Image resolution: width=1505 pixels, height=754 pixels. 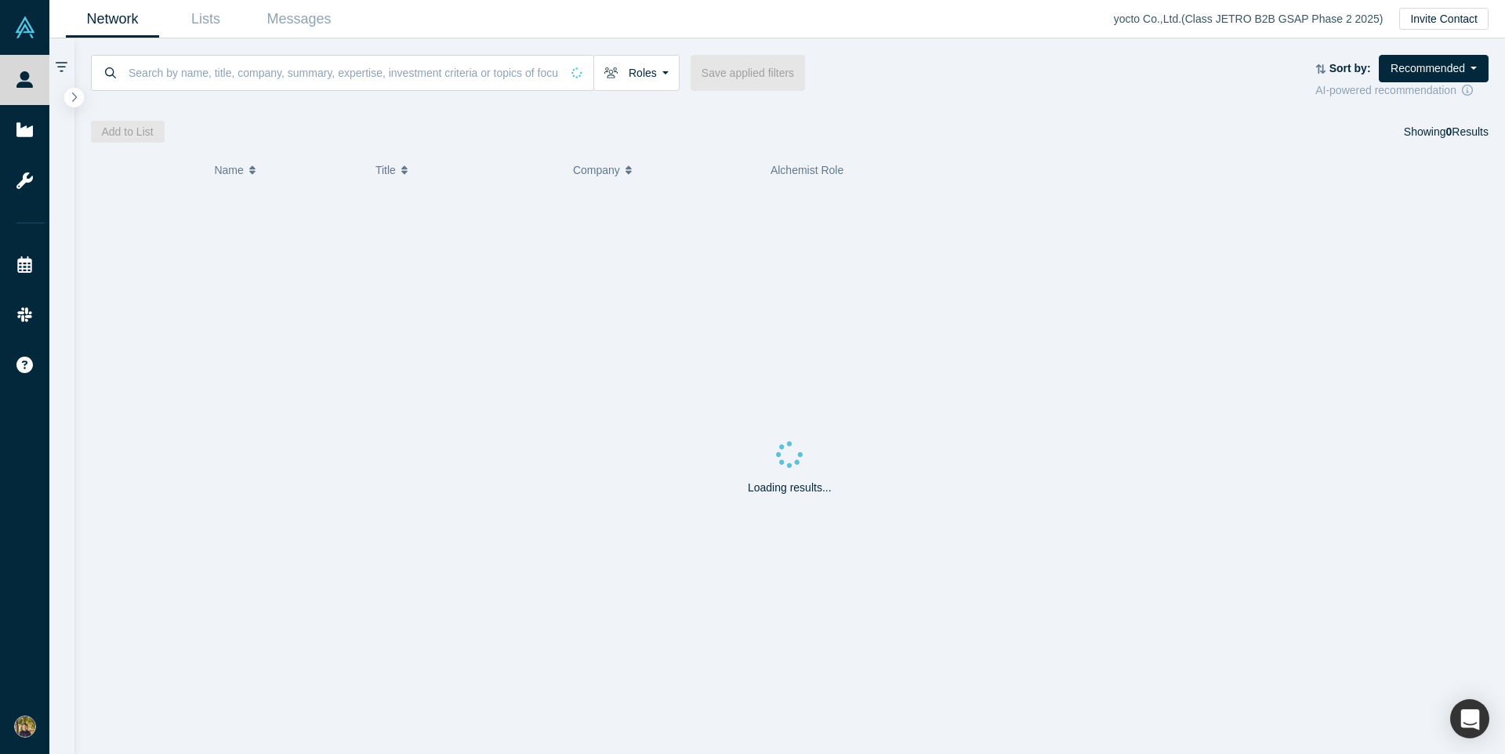 What do you see at coordinates (1447, 132) in the screenshot?
I see `div: Showing` at bounding box center [1447, 132].